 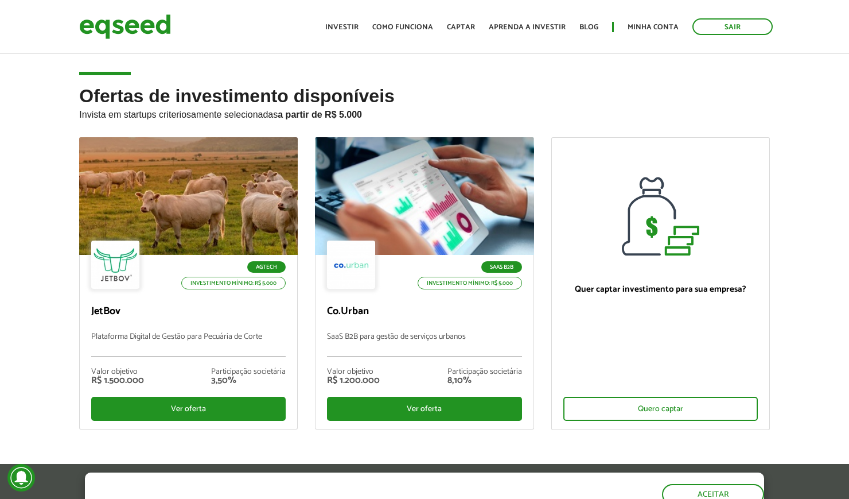 What do you see at coordinates (424, 344) in the screenshot?
I see `p: SaaS B2B para gestão de serviços urbanos` at bounding box center [424, 344].